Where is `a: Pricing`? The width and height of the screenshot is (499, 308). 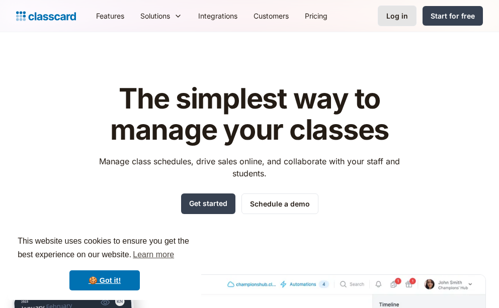
a: Pricing is located at coordinates (316, 16).